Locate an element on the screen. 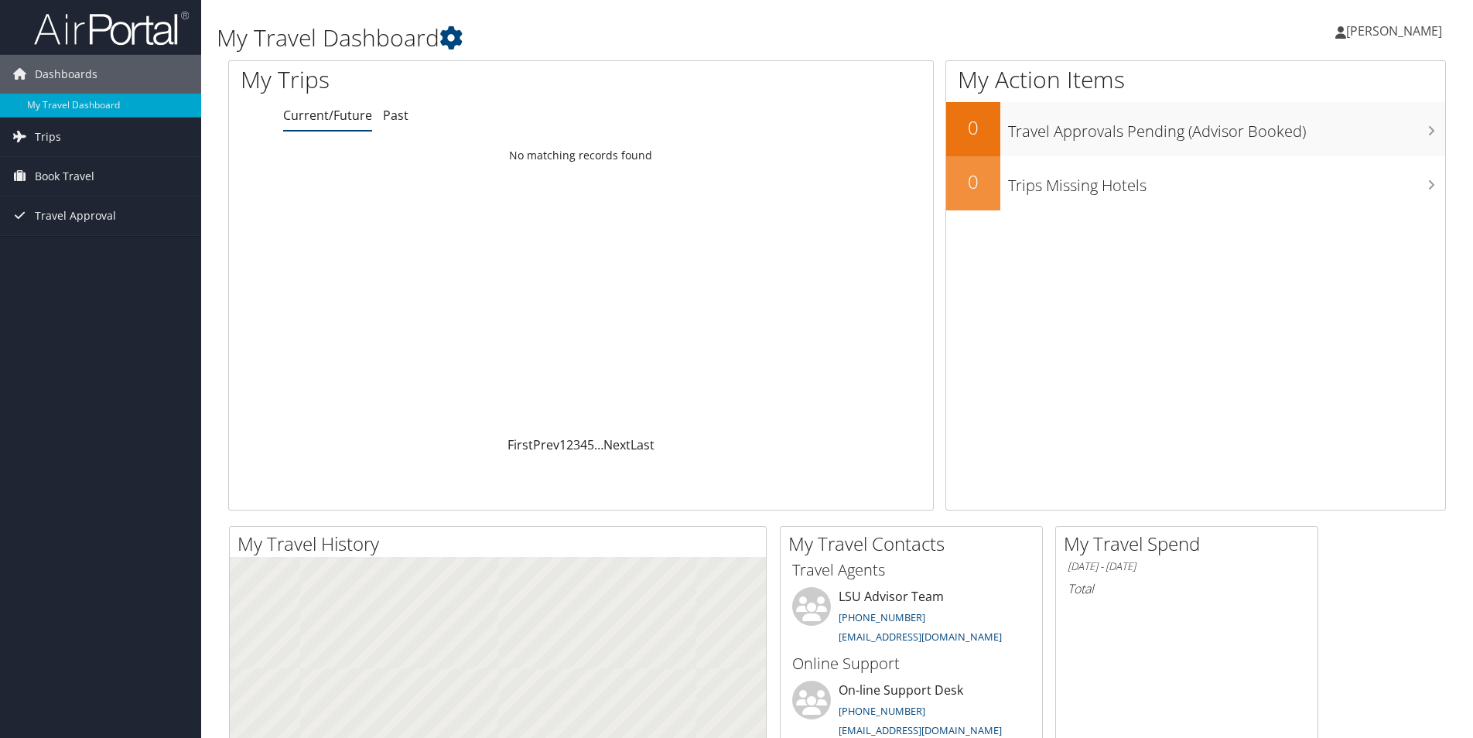  img: airportal-logo.png is located at coordinates (111, 28).